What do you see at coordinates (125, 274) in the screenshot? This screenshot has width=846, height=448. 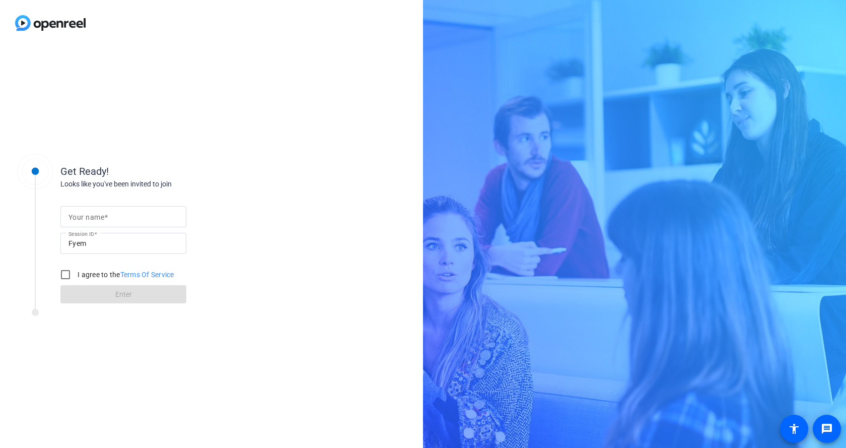 I see `label: I agree to the` at bounding box center [125, 274].